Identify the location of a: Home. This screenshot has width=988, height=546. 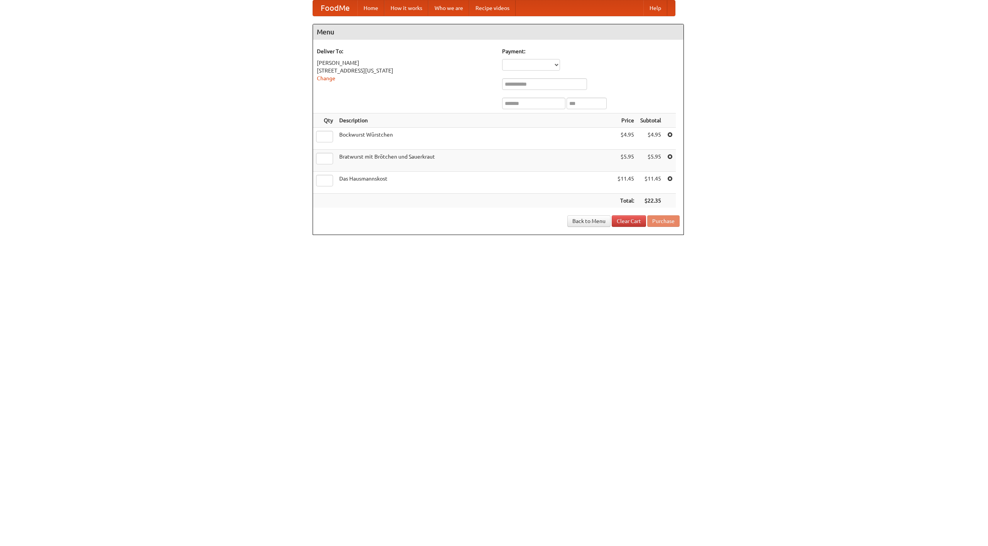
(371, 8).